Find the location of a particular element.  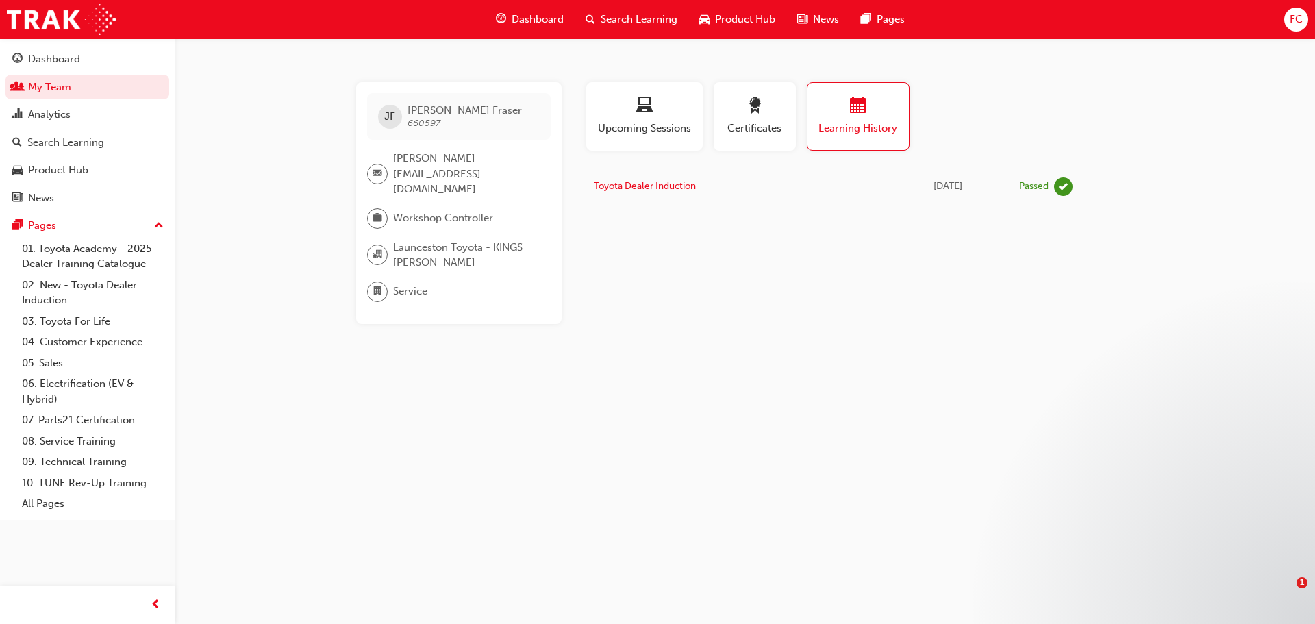

span: people-icon is located at coordinates (17, 88).